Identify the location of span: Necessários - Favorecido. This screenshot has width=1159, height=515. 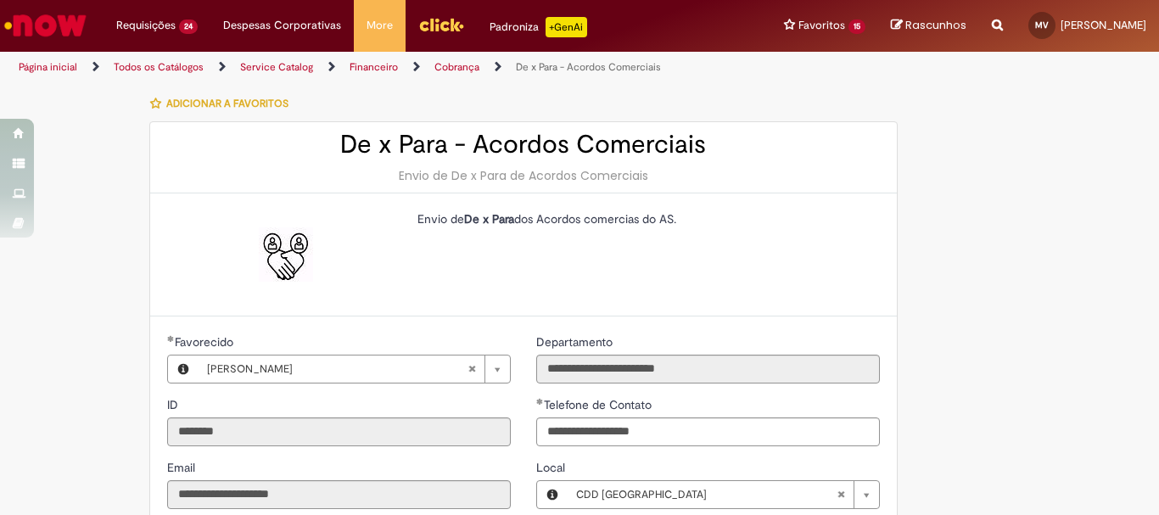
(205, 342).